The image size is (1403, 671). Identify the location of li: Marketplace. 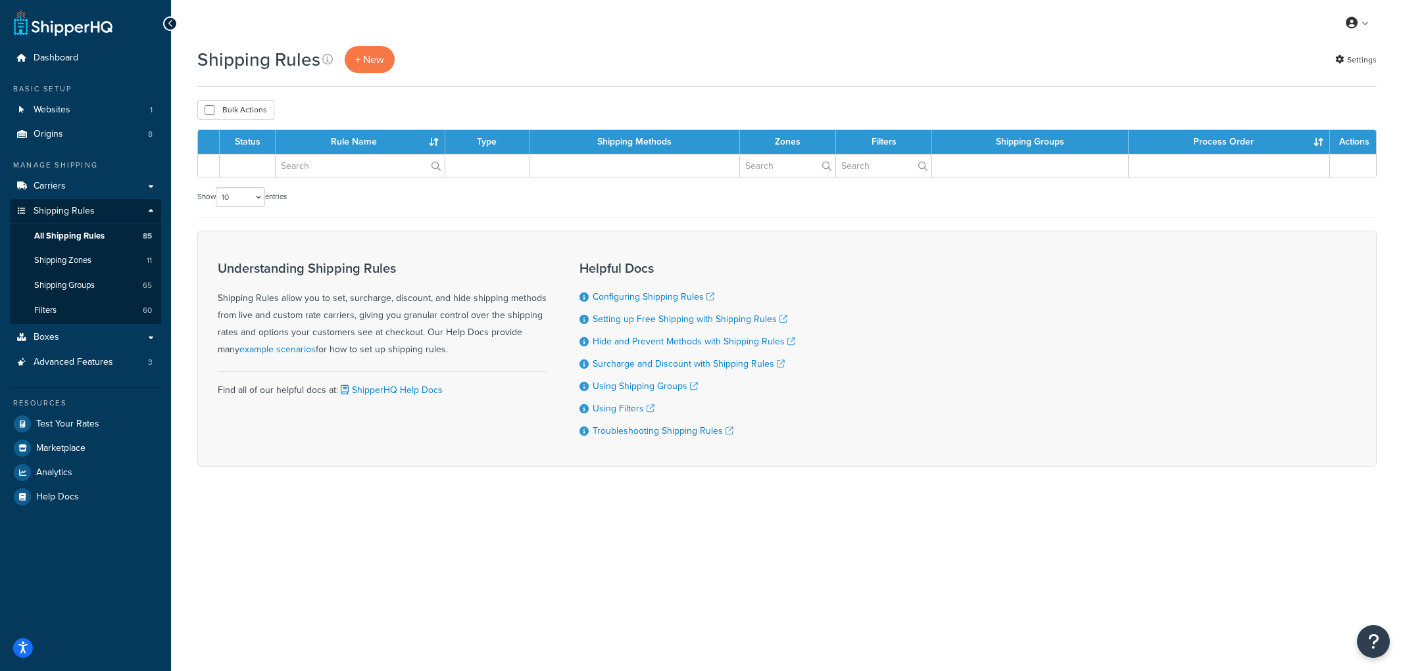
(85, 448).